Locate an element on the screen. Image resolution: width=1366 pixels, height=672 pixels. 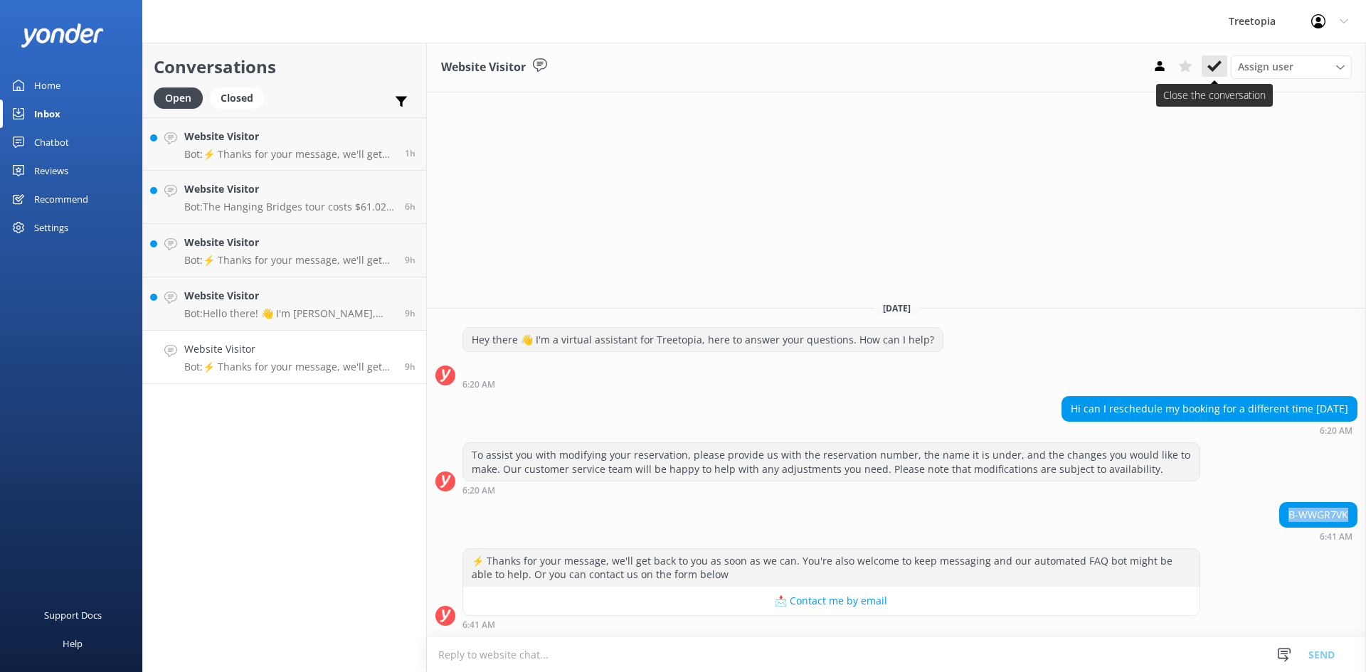
a: Open is located at coordinates (181, 97).